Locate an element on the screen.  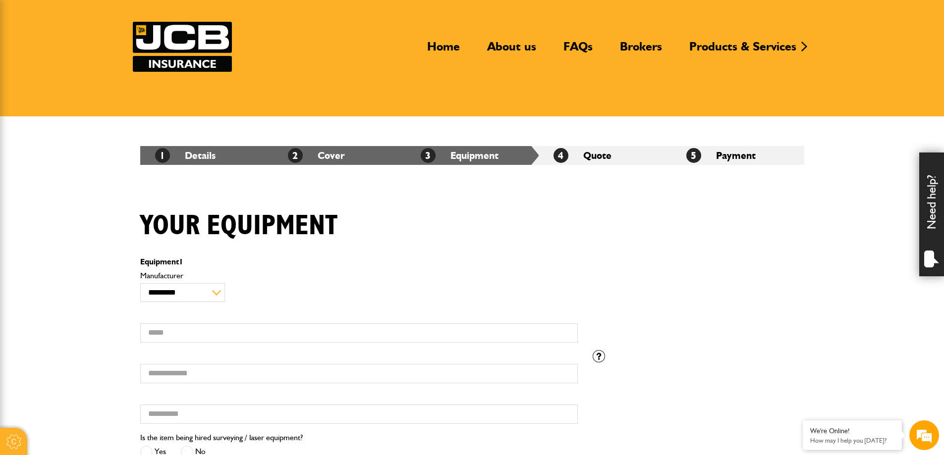
div: Need help? is located at coordinates (931, 215).